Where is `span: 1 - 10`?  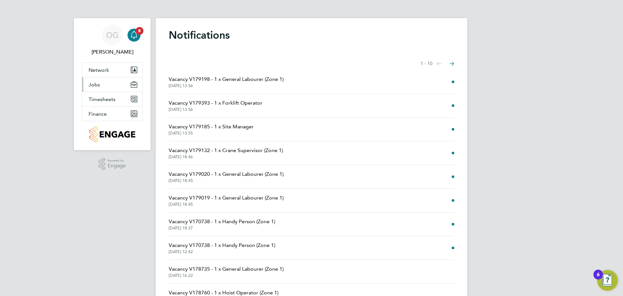
span: 1 - 10 is located at coordinates (427, 64).